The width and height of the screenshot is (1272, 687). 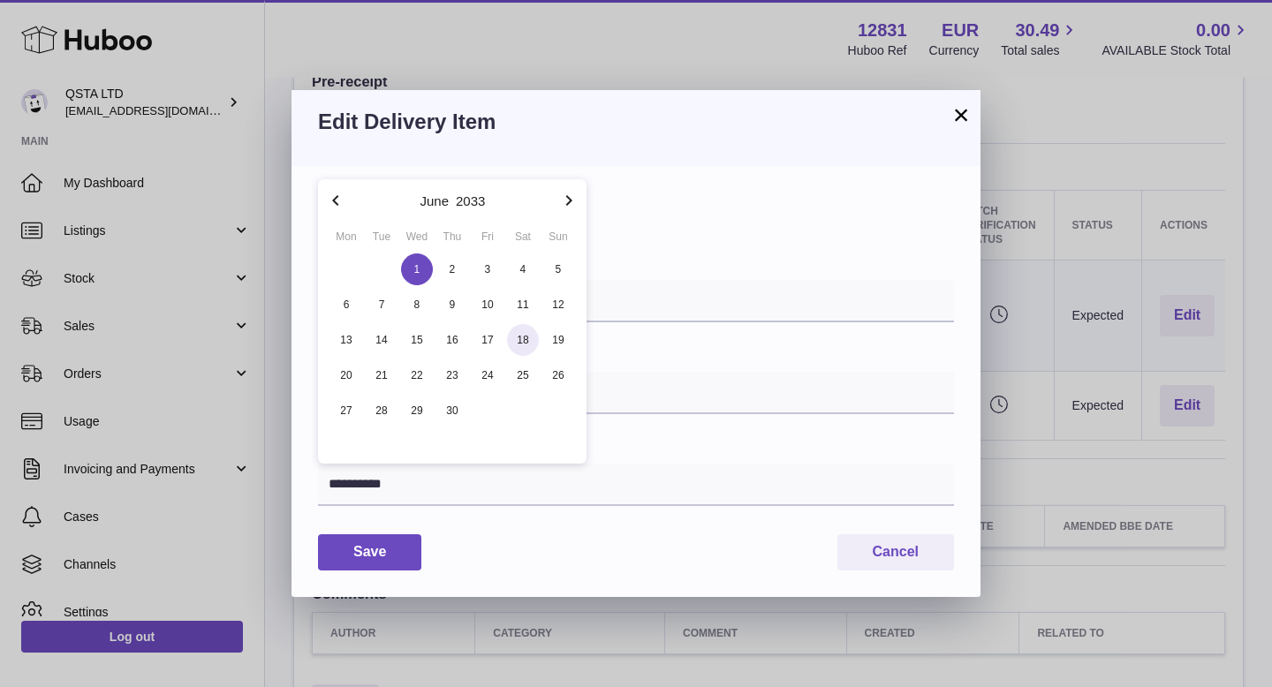 I want to click on span: 20, so click(x=346, y=376).